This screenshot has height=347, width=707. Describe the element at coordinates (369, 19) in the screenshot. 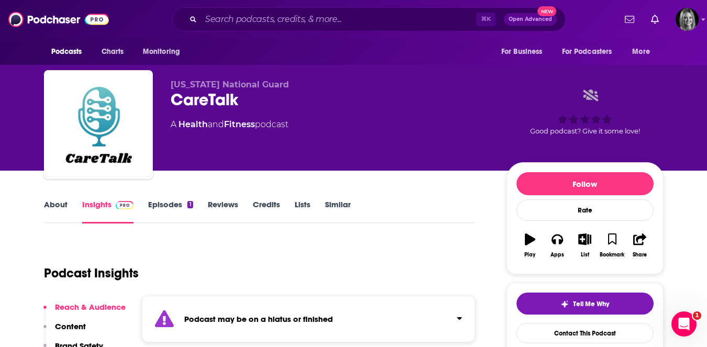

I see `div: Search podcasts, credits, & more...` at that location.